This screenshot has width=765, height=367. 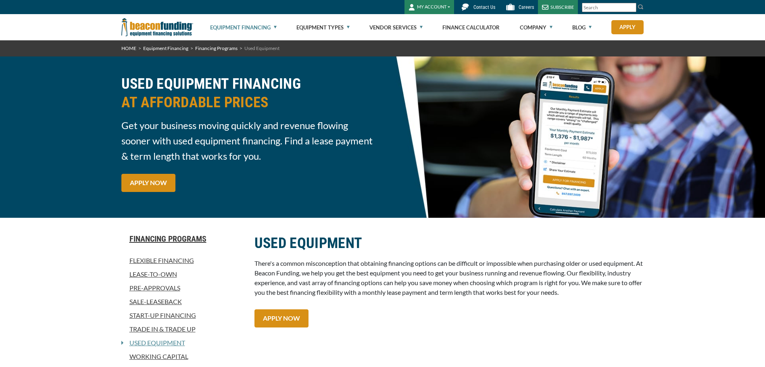 What do you see at coordinates (157, 27) in the screenshot?
I see `img: Beacon Funding Corporation logo` at bounding box center [157, 27].